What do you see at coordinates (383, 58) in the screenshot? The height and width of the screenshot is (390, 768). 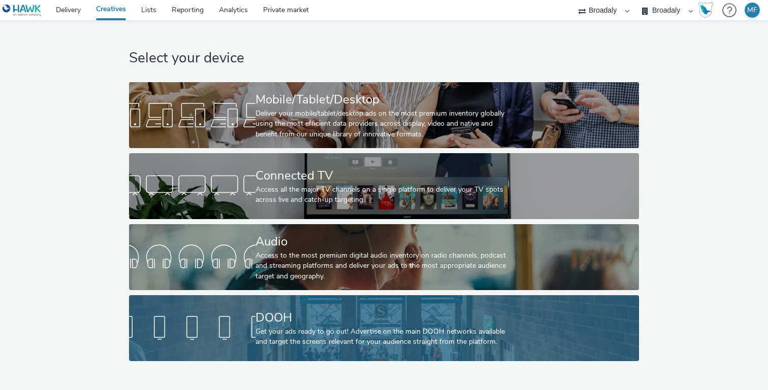 I see `h1: Select your device` at bounding box center [383, 58].